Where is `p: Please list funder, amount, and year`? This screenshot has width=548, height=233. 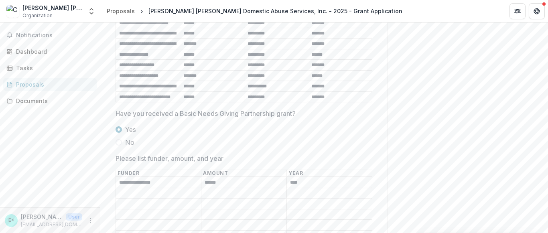
p: Please list funder, amount, and year is located at coordinates (169, 159).